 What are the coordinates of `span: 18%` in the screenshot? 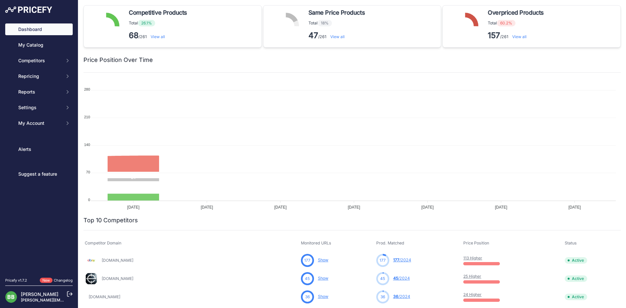 It's located at (325, 23).